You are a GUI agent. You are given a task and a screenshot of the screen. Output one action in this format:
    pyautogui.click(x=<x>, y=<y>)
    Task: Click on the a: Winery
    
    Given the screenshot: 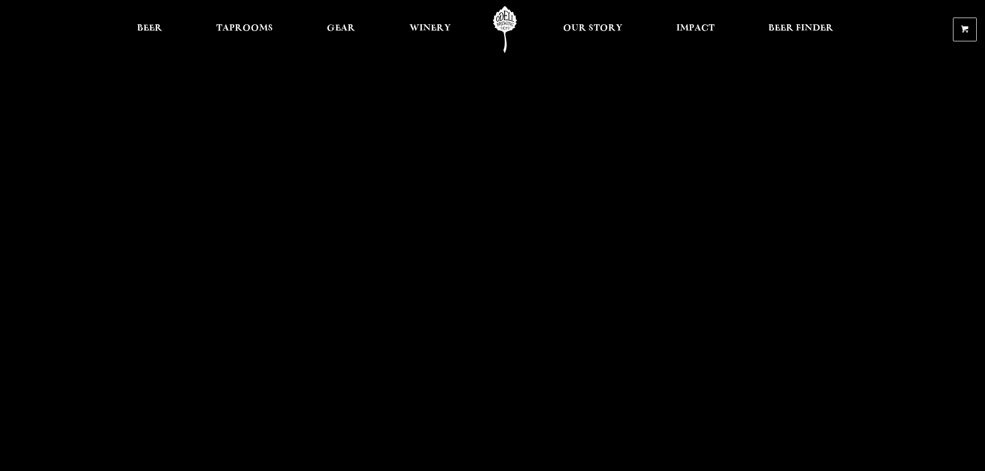 What is the action you would take?
    pyautogui.click(x=430, y=29)
    